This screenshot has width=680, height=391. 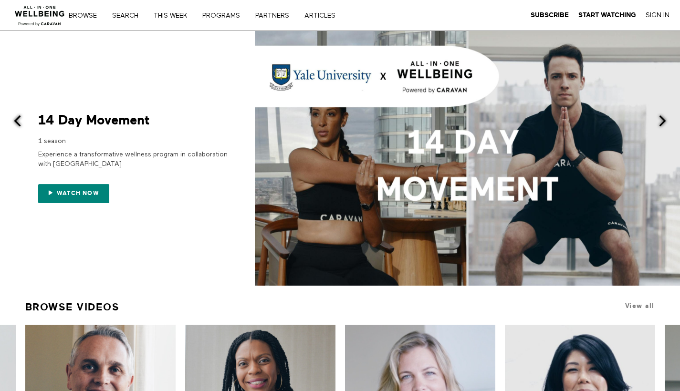 I want to click on a: Sign In, so click(x=658, y=15).